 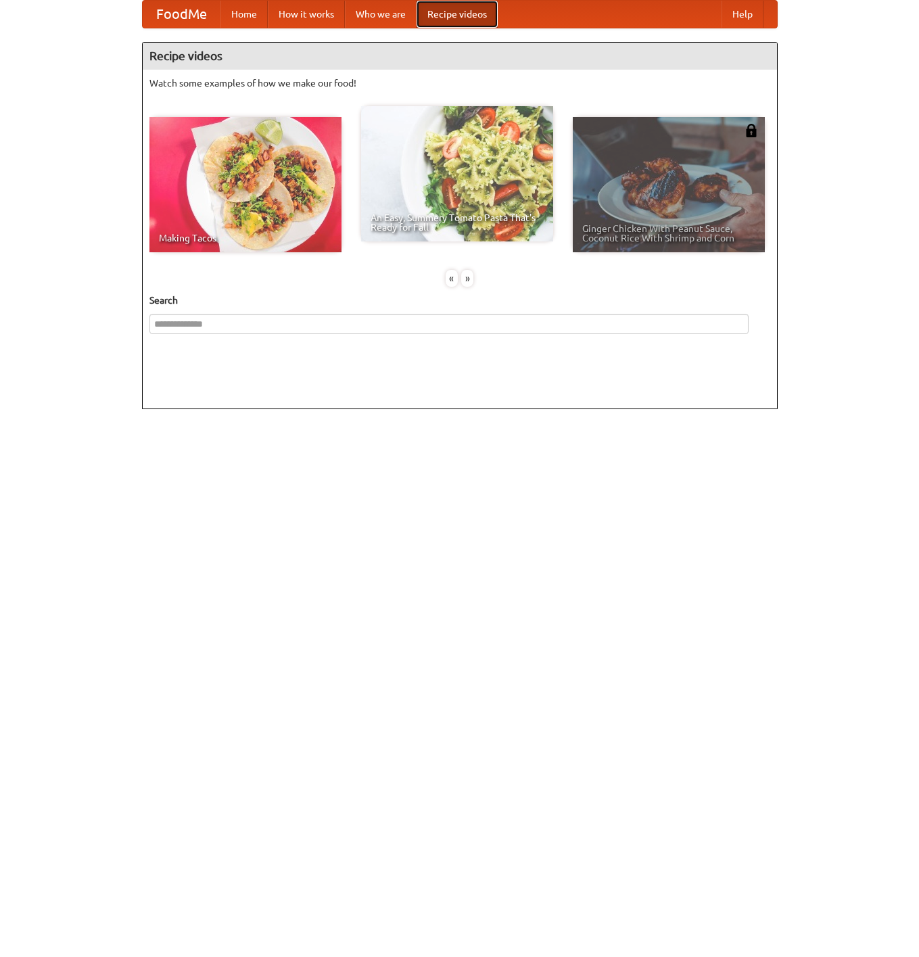 What do you see at coordinates (245, 238) in the screenshot?
I see `span: Making Tacos` at bounding box center [245, 238].